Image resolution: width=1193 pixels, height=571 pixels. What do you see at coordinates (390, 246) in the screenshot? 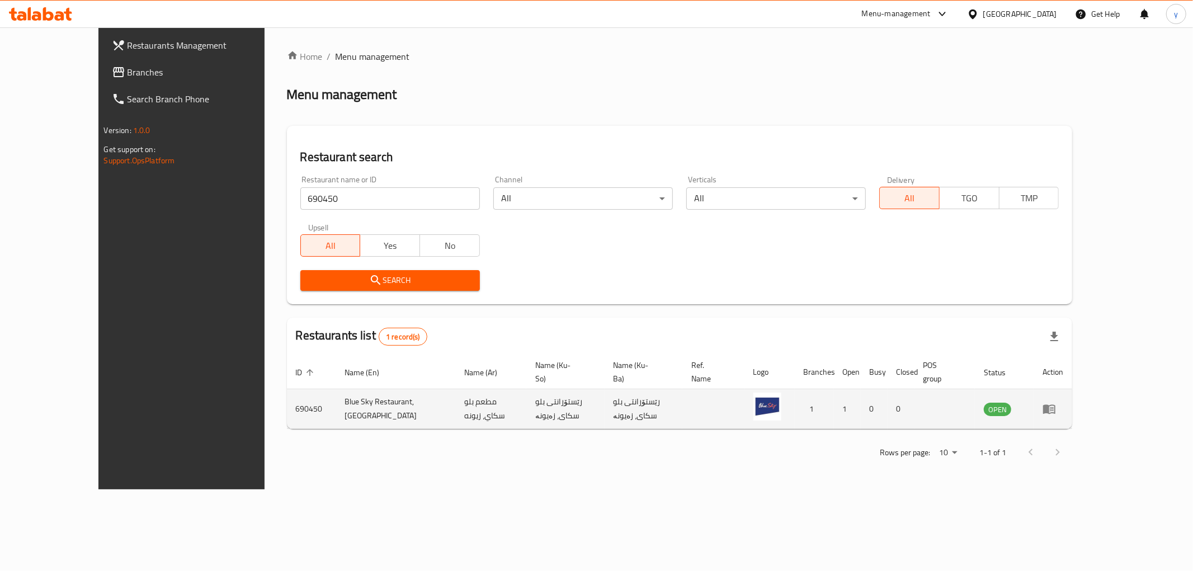
I see `span: Yes` at bounding box center [390, 246].